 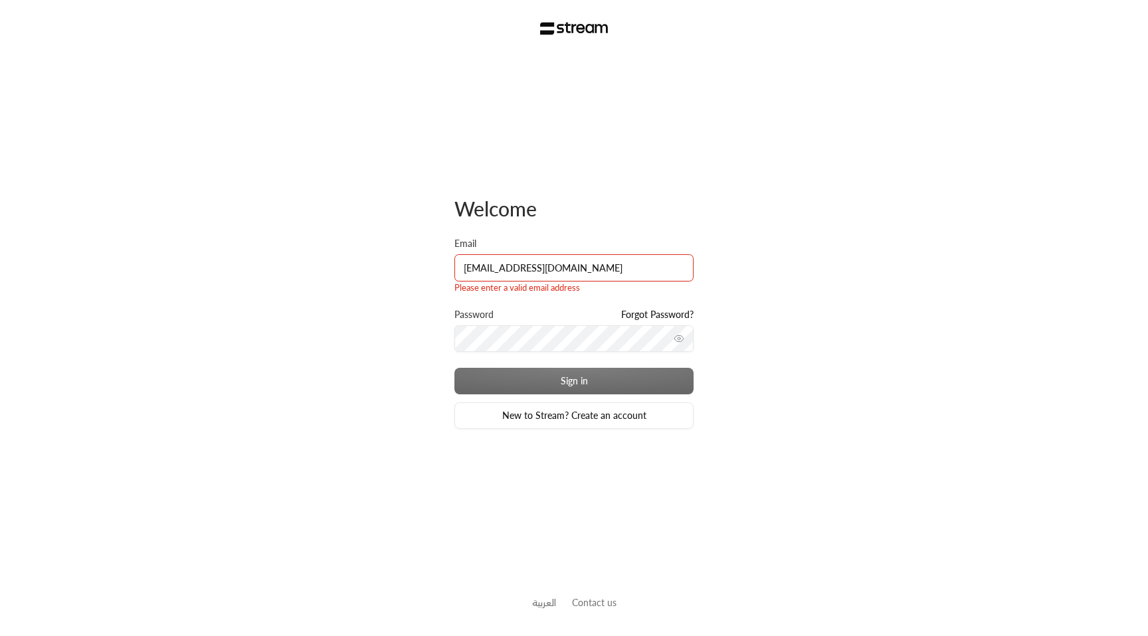 I want to click on label: Password, so click(x=473, y=315).